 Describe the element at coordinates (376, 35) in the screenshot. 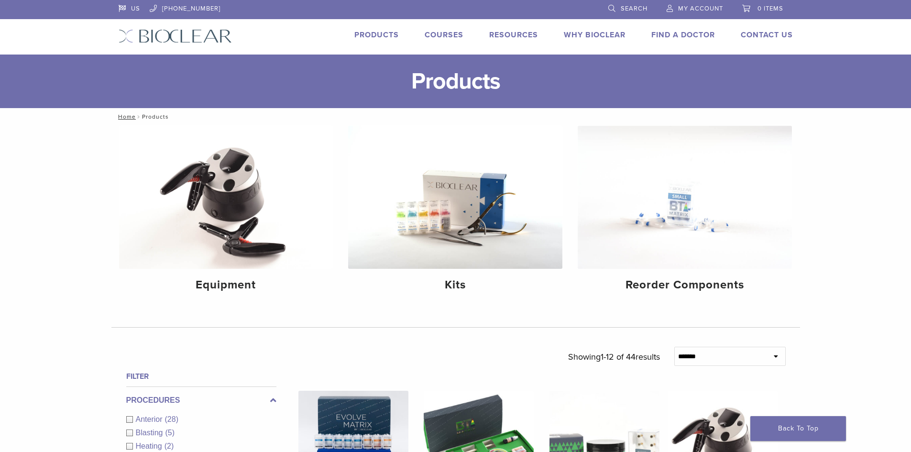

I see `a: Products` at that location.